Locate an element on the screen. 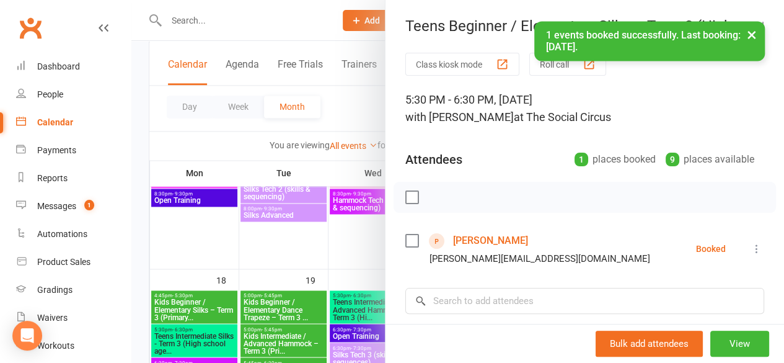 The height and width of the screenshot is (363, 784). div: Attendees is located at coordinates (434, 159).